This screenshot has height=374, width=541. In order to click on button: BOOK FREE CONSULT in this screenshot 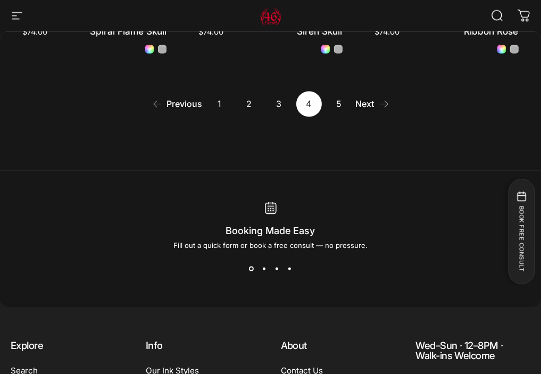, I will do `click(522, 232)`.